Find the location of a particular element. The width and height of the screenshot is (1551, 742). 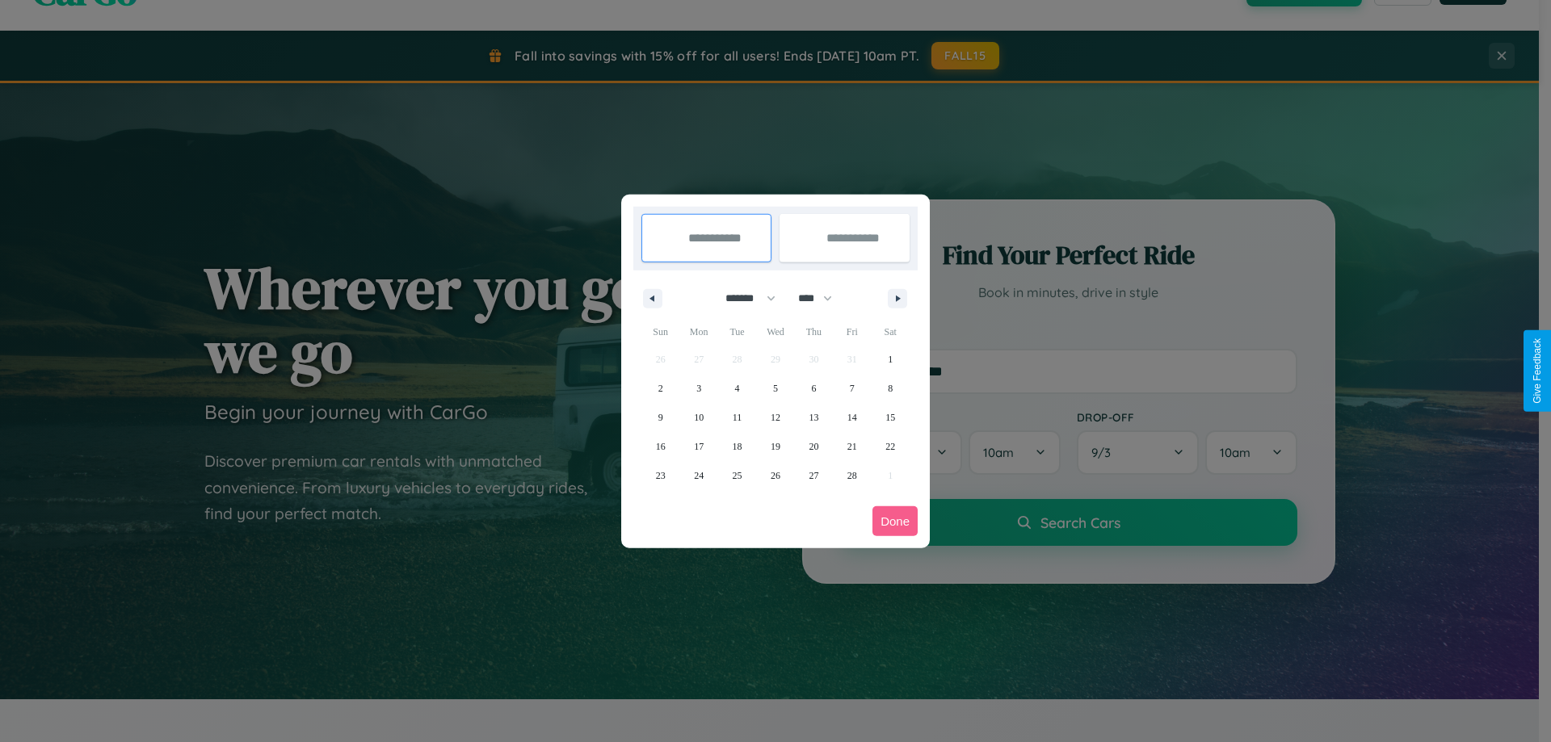

span: 19 is located at coordinates (775, 447).